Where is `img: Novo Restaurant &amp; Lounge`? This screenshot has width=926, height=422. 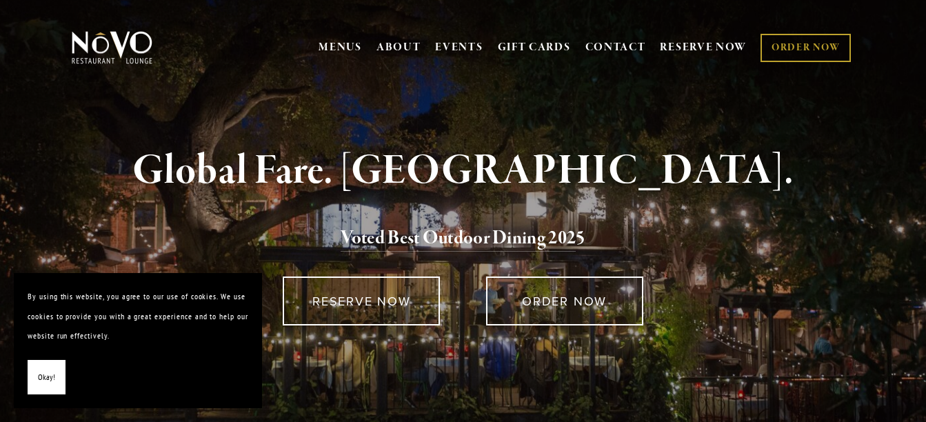
img: Novo Restaurant &amp; Lounge is located at coordinates (112, 48).